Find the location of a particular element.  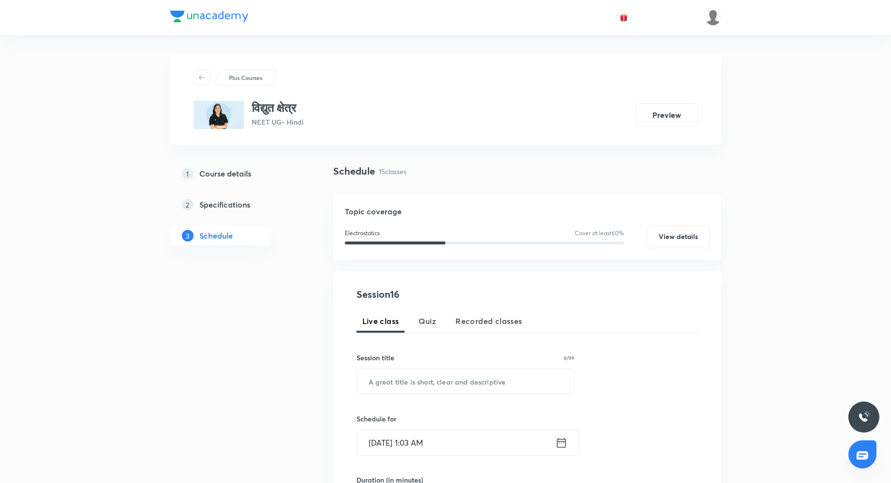

a: 1Course details is located at coordinates (236, 174).